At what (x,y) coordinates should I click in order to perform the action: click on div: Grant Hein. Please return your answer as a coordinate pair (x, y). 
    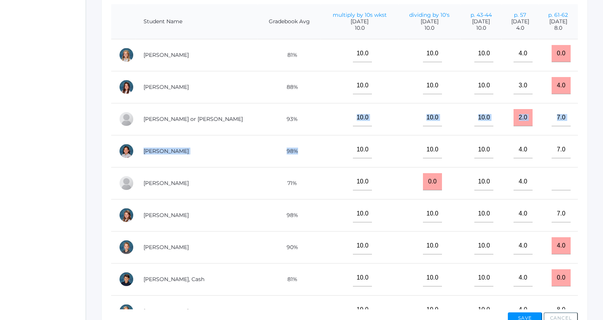
    Looking at the image, I should click on (126, 247).